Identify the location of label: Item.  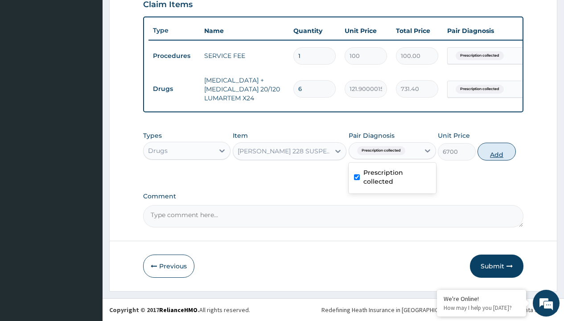
(240, 136).